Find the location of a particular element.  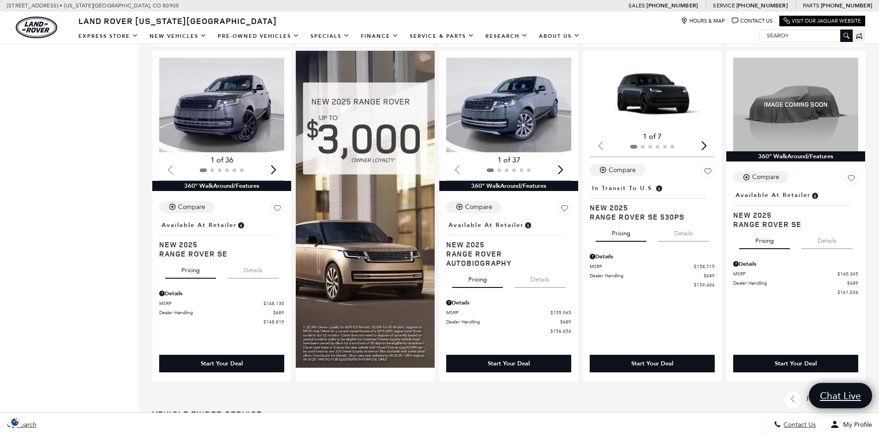

span: Sales is located at coordinates (637, 6).